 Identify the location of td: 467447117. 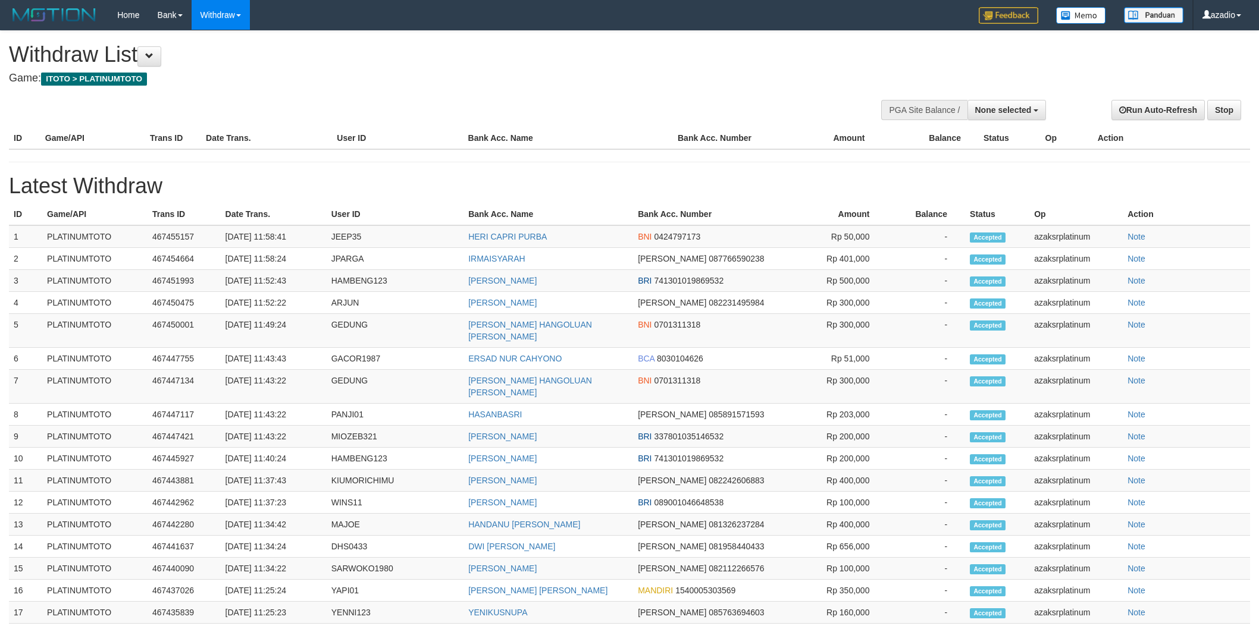
(184, 415).